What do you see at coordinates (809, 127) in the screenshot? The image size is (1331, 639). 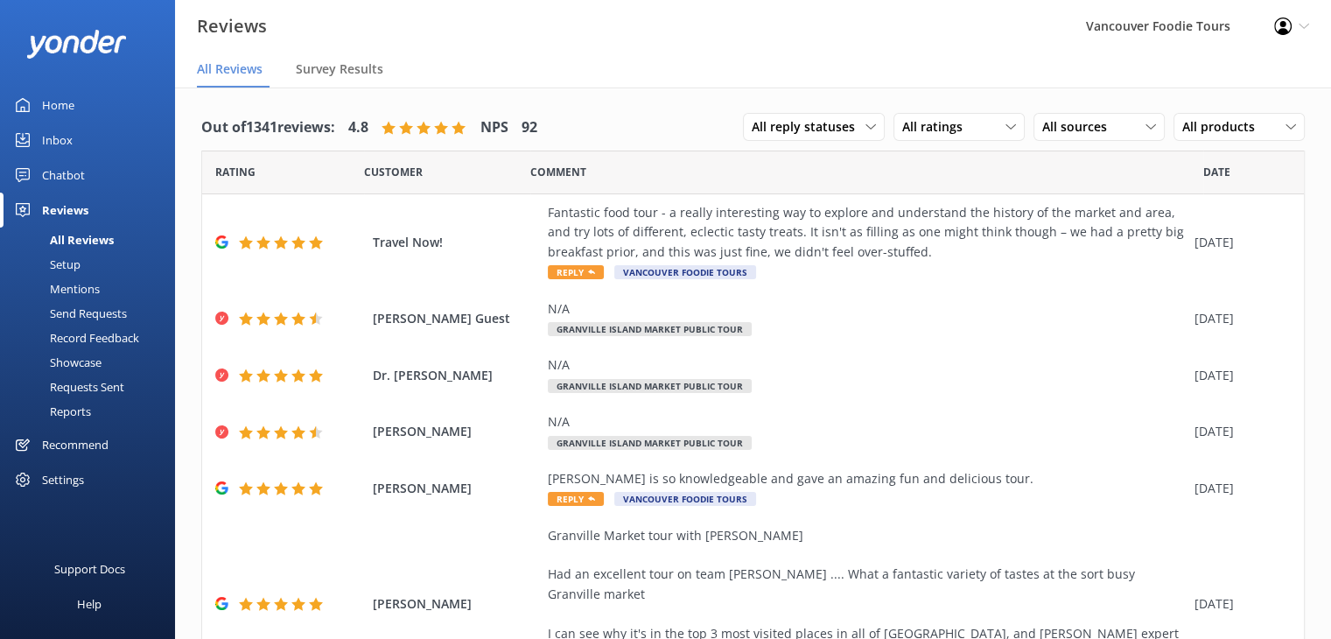 I see `span: All reply statuses` at bounding box center [809, 127].